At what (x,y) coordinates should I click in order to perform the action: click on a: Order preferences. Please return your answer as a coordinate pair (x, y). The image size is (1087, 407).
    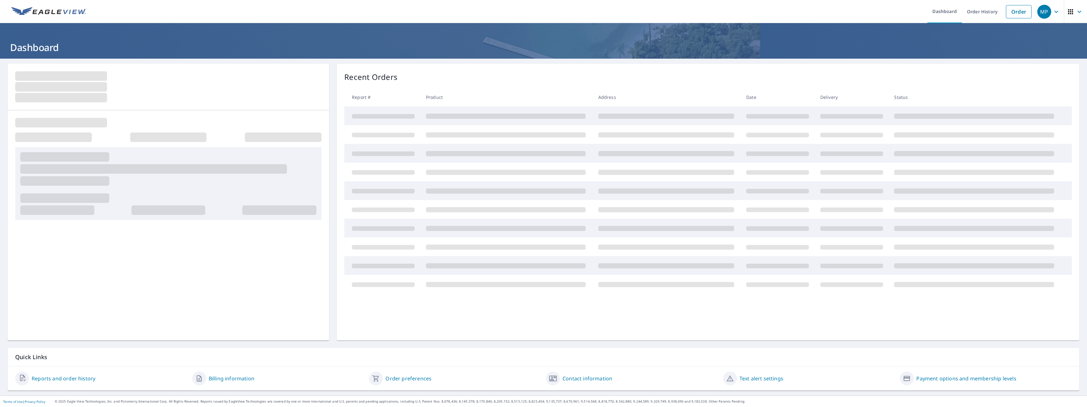
    Looking at the image, I should click on (408, 378).